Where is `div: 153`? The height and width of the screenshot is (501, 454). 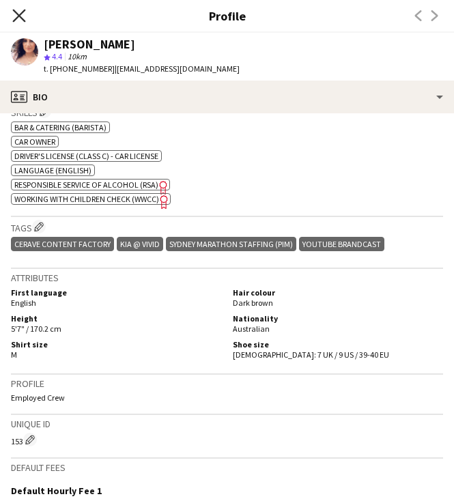
div: 153 is located at coordinates (227, 440).